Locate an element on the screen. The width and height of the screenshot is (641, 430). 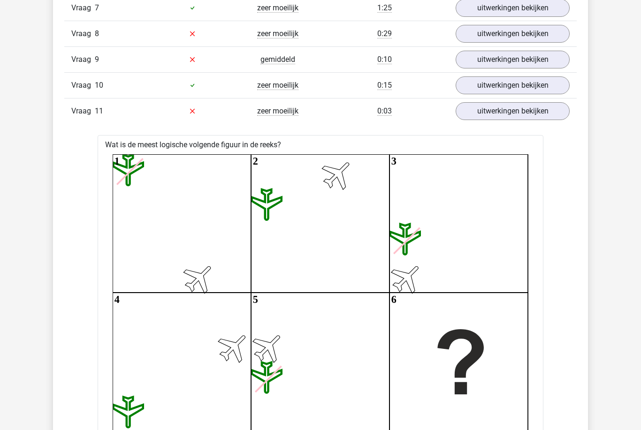
span: 9 is located at coordinates (97, 59).